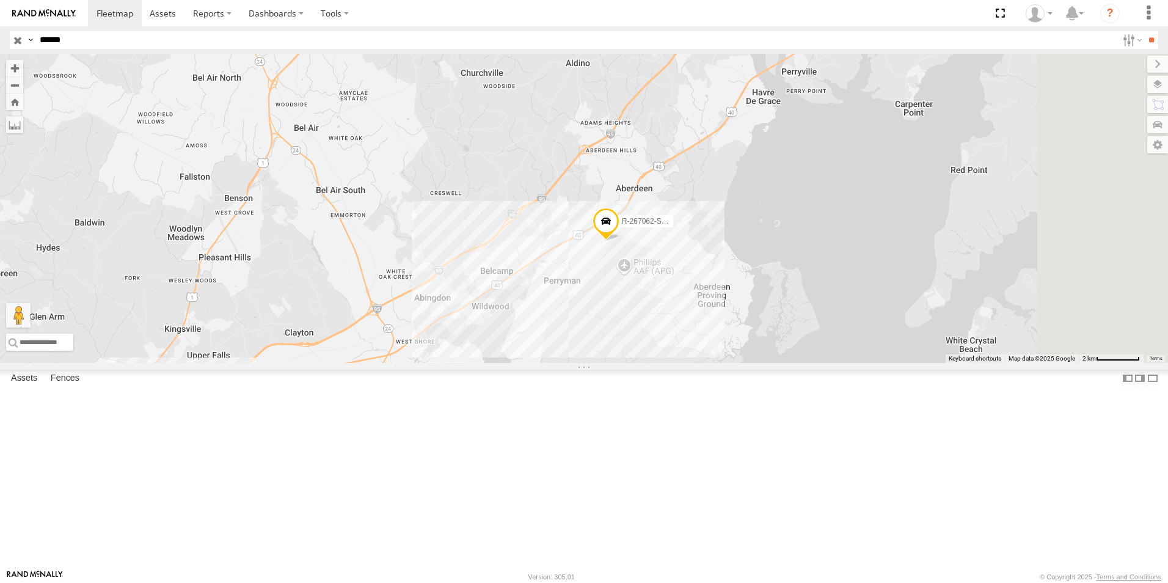  What do you see at coordinates (1041, 358) in the screenshot?
I see `span: Map data ©2025 Google` at bounding box center [1041, 358].